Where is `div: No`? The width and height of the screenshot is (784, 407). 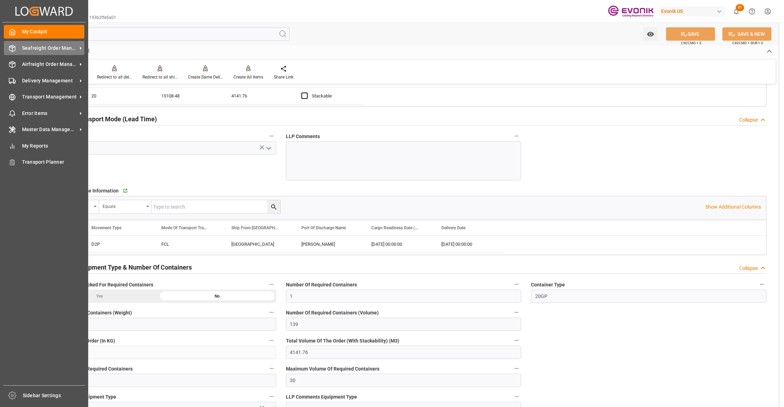 div: No is located at coordinates (217, 296).